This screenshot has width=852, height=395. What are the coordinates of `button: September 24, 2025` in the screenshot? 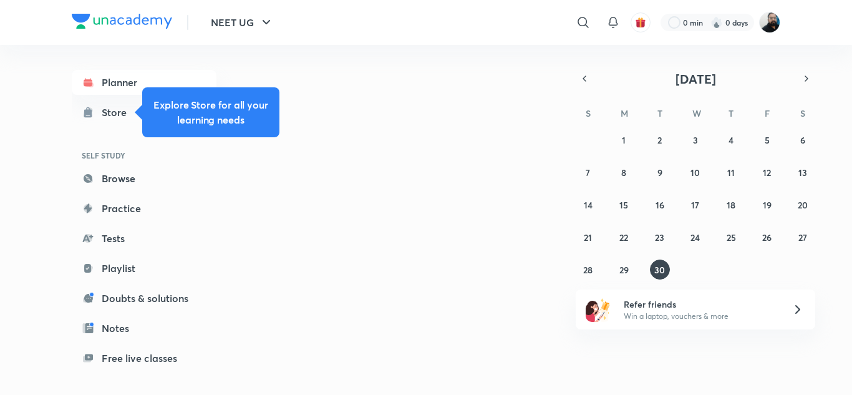 It's located at (695, 237).